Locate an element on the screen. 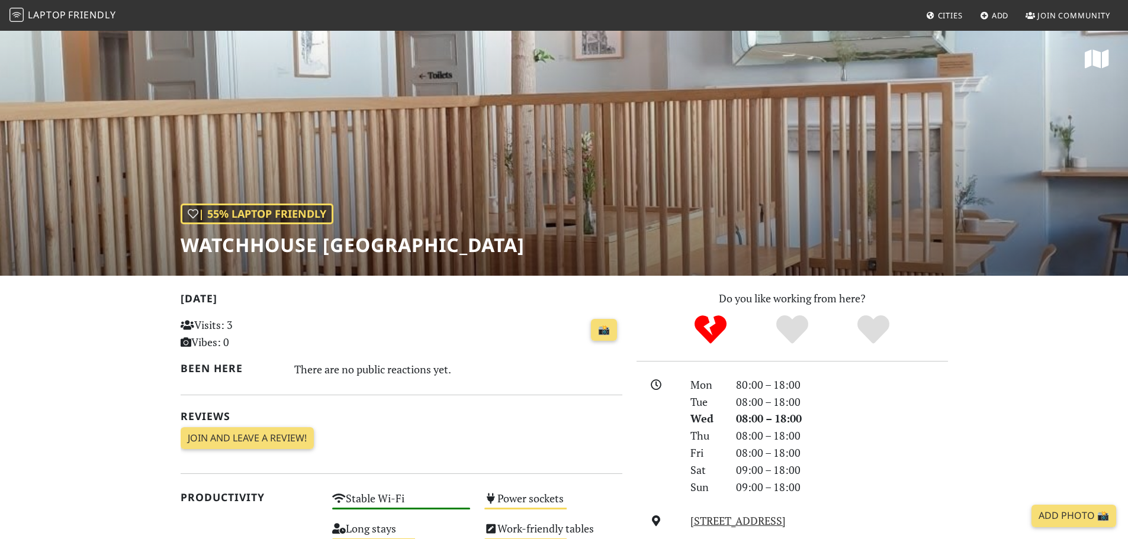 The width and height of the screenshot is (1128, 539). h2: Productivity is located at coordinates (249, 497).